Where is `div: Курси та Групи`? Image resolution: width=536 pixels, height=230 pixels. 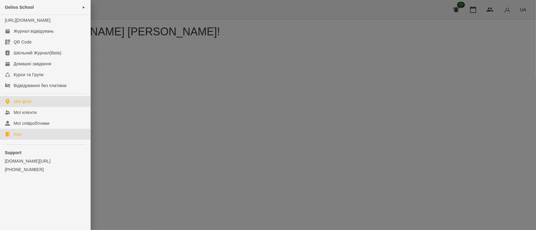 div: Курси та Групи is located at coordinates (28, 75).